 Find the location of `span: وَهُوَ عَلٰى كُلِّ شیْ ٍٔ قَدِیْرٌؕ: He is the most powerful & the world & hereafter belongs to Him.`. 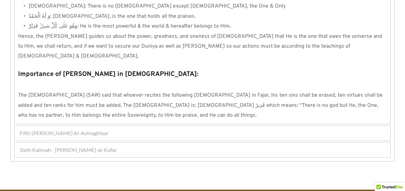

span: وَهُوَ عَلٰى كُلِّ شیْ ٍٔ قَدِیْرٌؕ: He is the most powerful & the world & hereafter belongs to Him. is located at coordinates (130, 26).